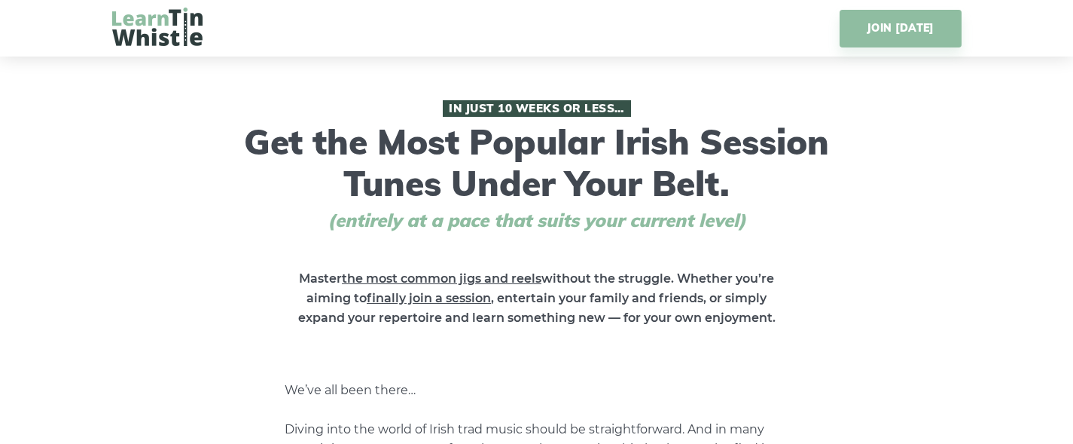  Describe the element at coordinates (429, 298) in the screenshot. I see `span: finally join a session` at that location.